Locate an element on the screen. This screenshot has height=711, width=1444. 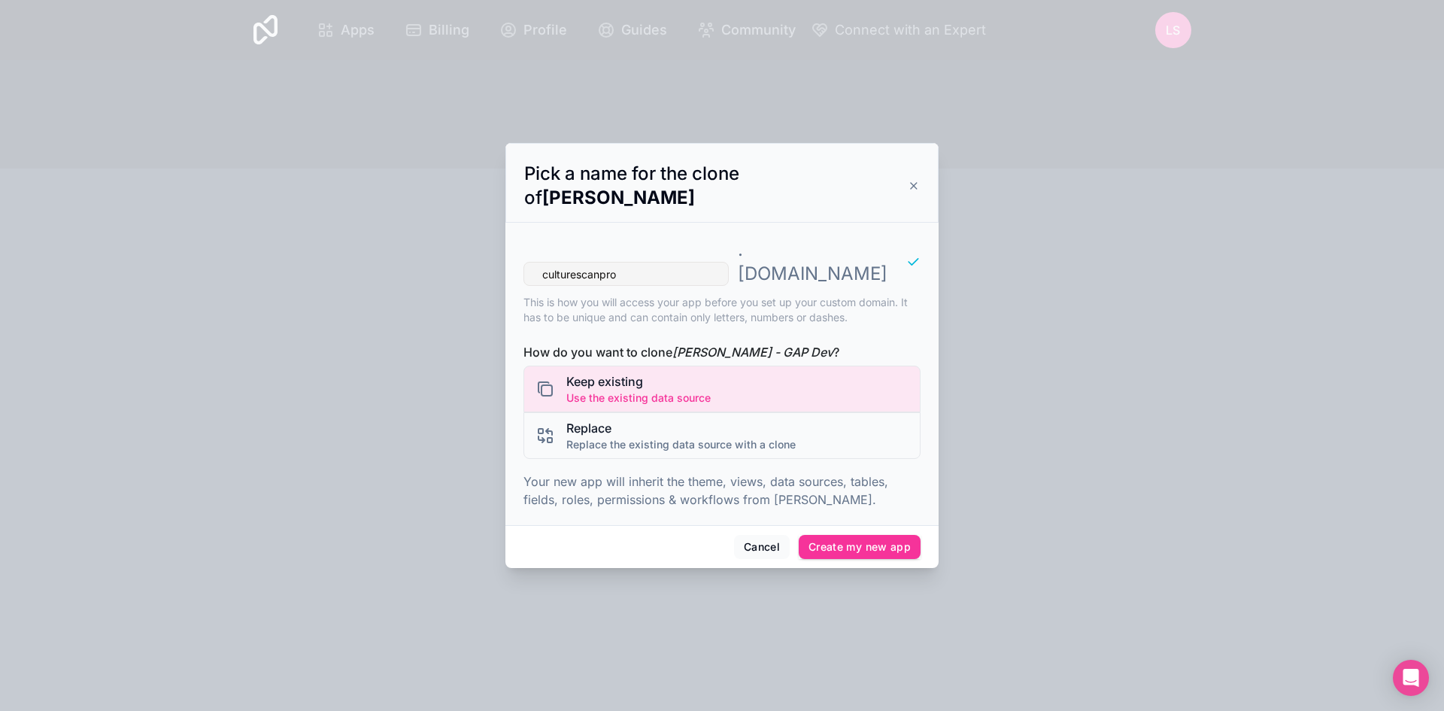
button: Cancel is located at coordinates (762, 547).